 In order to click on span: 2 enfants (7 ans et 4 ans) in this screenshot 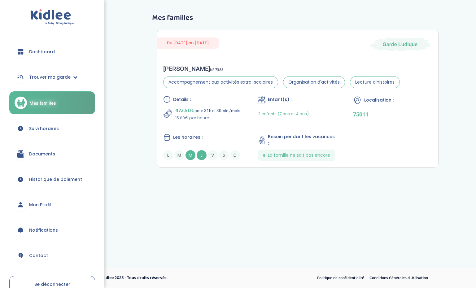, I will do `click(283, 114)`.